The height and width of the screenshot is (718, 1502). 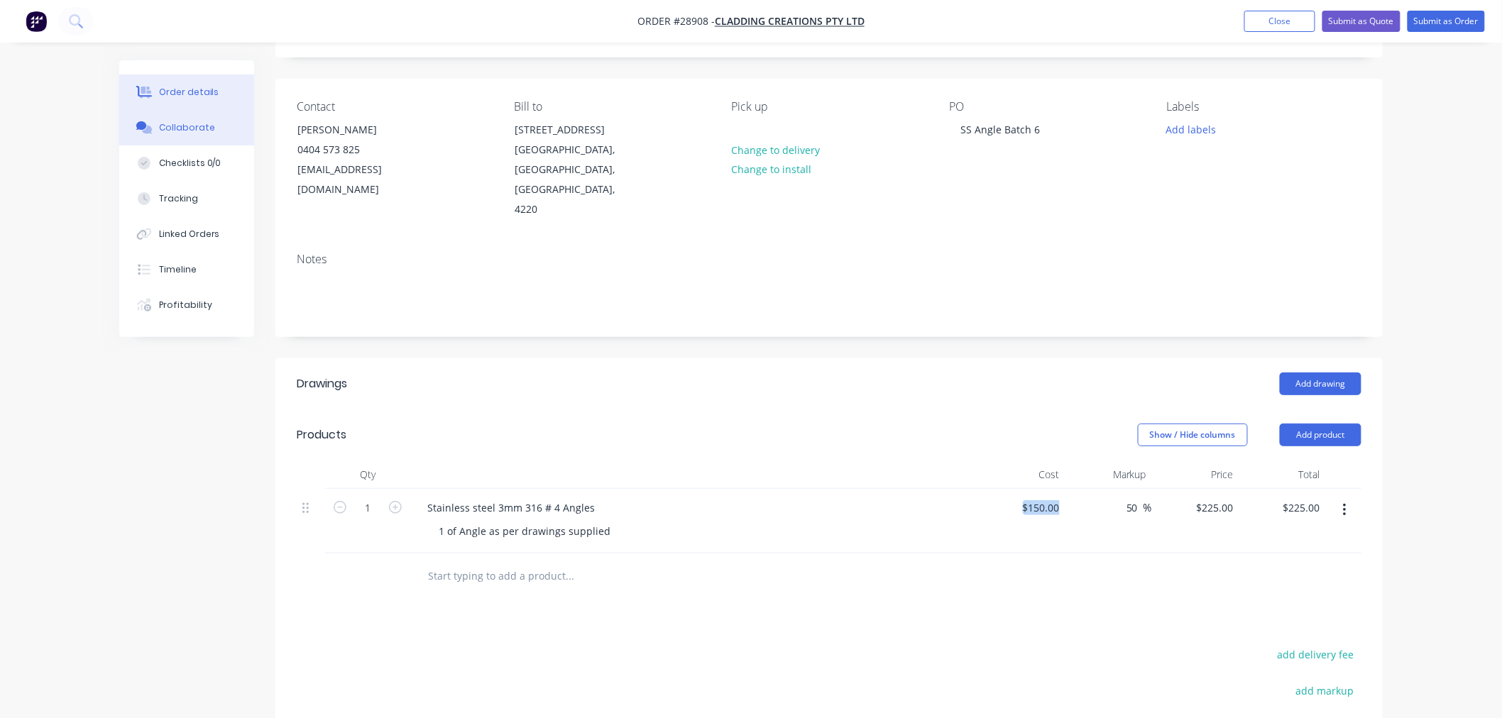 I want to click on div: 1 of Angle as per drawings supplied, so click(x=524, y=531).